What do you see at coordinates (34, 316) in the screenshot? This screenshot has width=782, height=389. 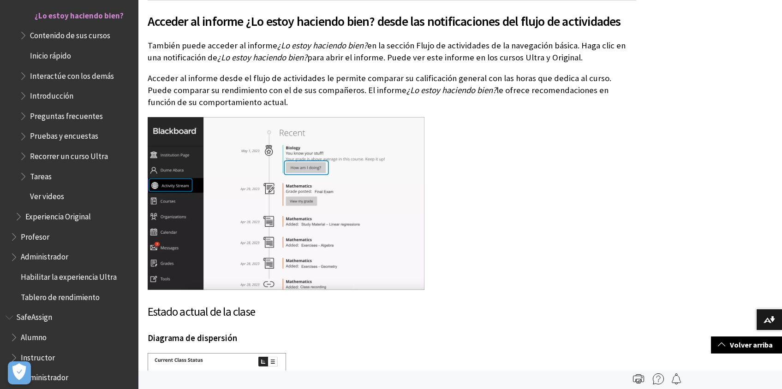 I see `span: SafeAssign` at bounding box center [34, 316].